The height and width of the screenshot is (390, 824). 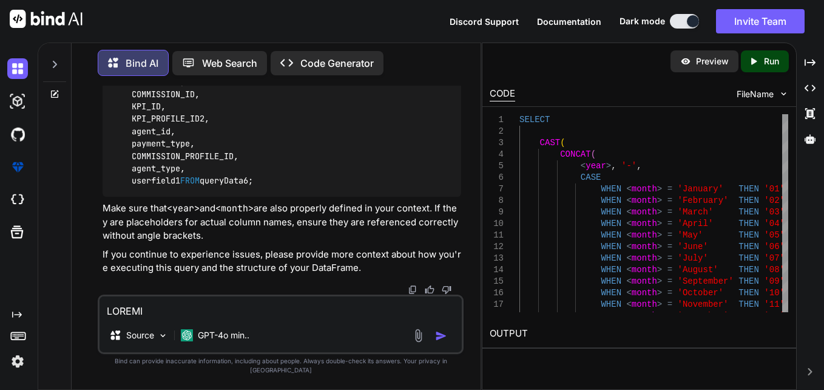 I want to click on img: chevron down, so click(x=784, y=93).